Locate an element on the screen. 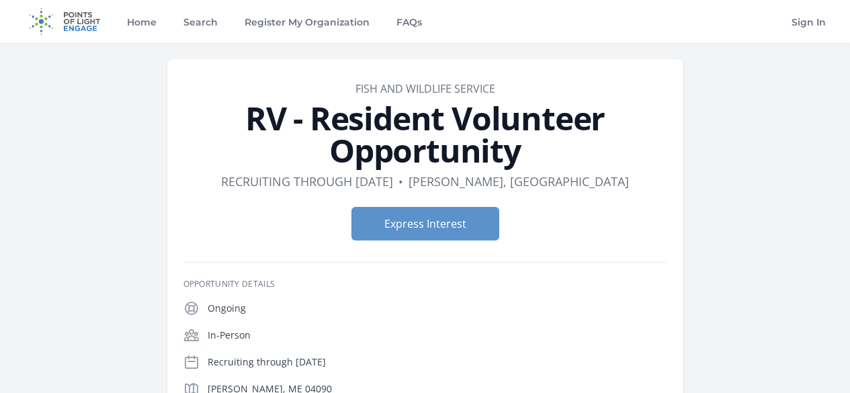 This screenshot has height=393, width=850. h3: Opportunity Details is located at coordinates (425, 284).